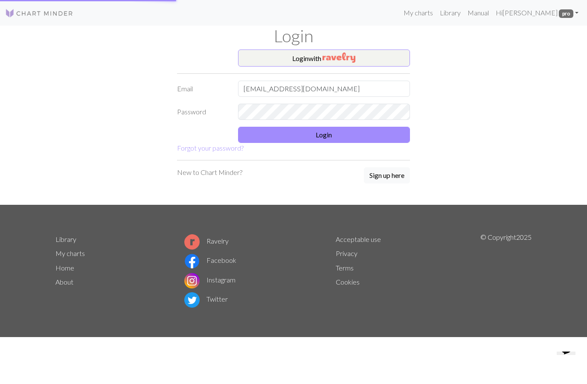 Image resolution: width=587 pixels, height=384 pixels. Describe the element at coordinates (206, 298) in the screenshot. I see `a: Twitter` at that location.